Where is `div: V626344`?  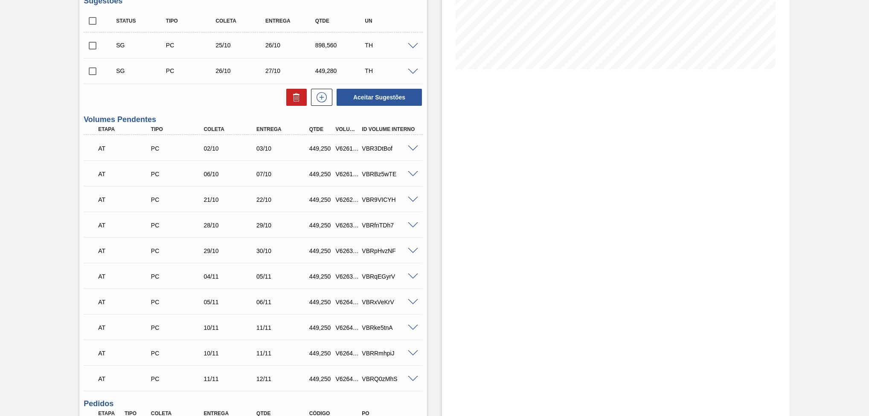
div: V626344 is located at coordinates (347, 251).